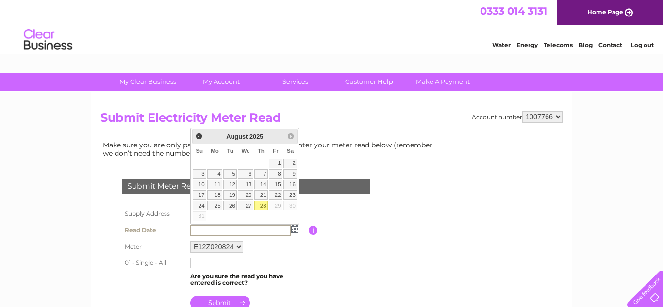  Describe the element at coordinates (517, 117) in the screenshot. I see `div: Account number` at that location.